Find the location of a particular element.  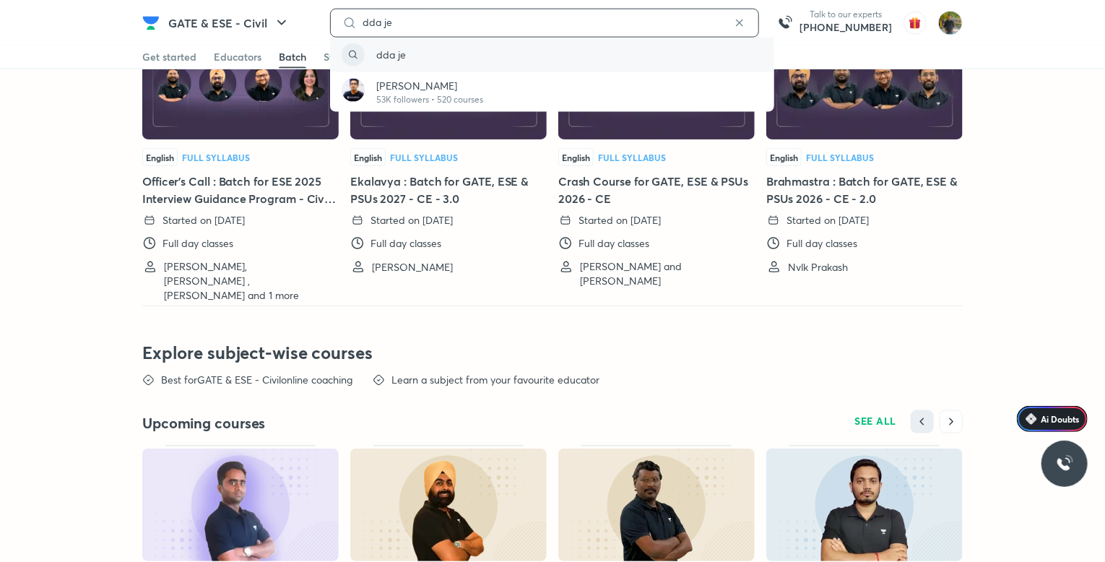

a: Get started is located at coordinates (169, 57).